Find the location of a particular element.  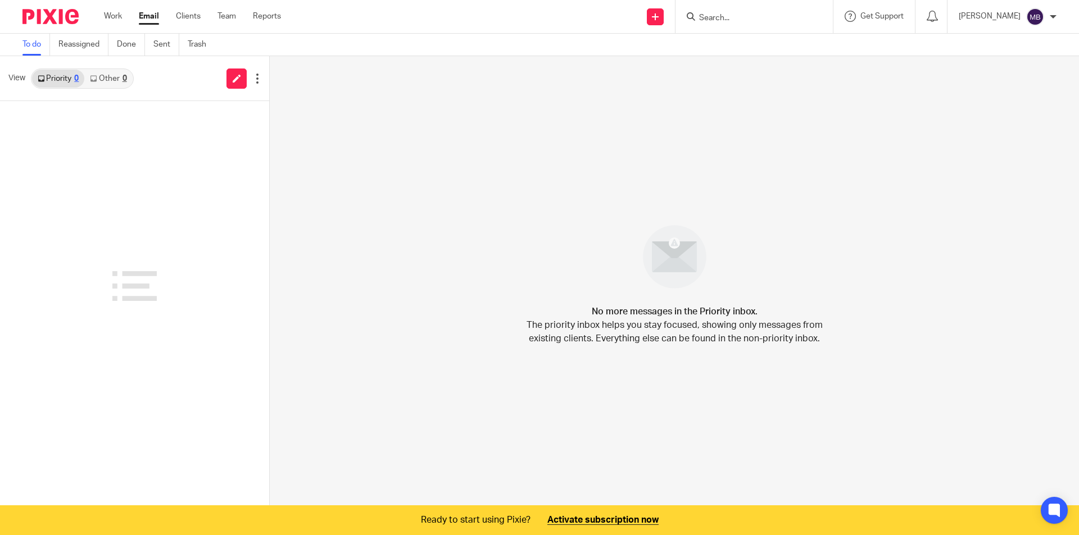

img: image is located at coordinates (674, 257).